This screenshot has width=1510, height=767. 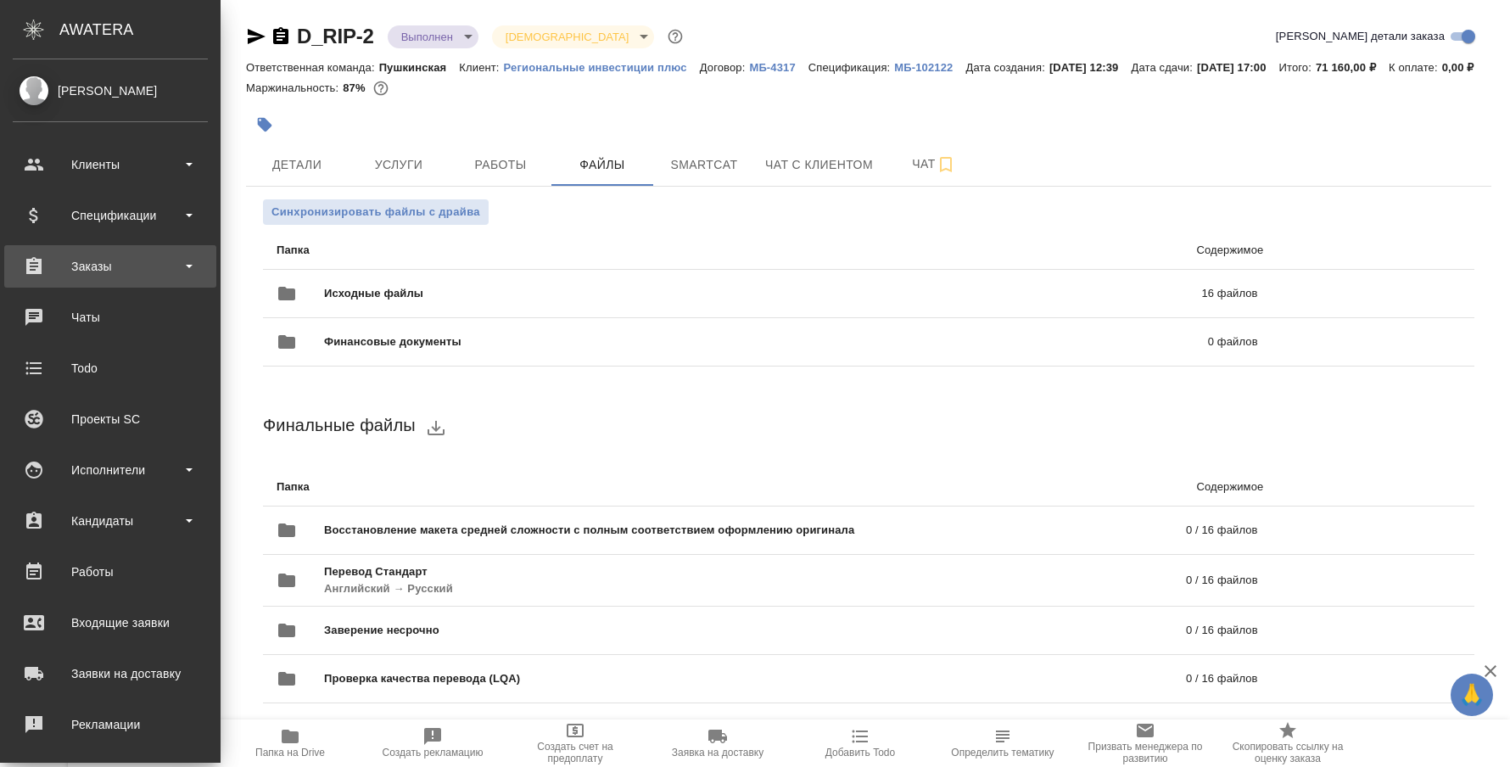 What do you see at coordinates (500, 165) in the screenshot?
I see `span: Работы` at bounding box center [500, 165].